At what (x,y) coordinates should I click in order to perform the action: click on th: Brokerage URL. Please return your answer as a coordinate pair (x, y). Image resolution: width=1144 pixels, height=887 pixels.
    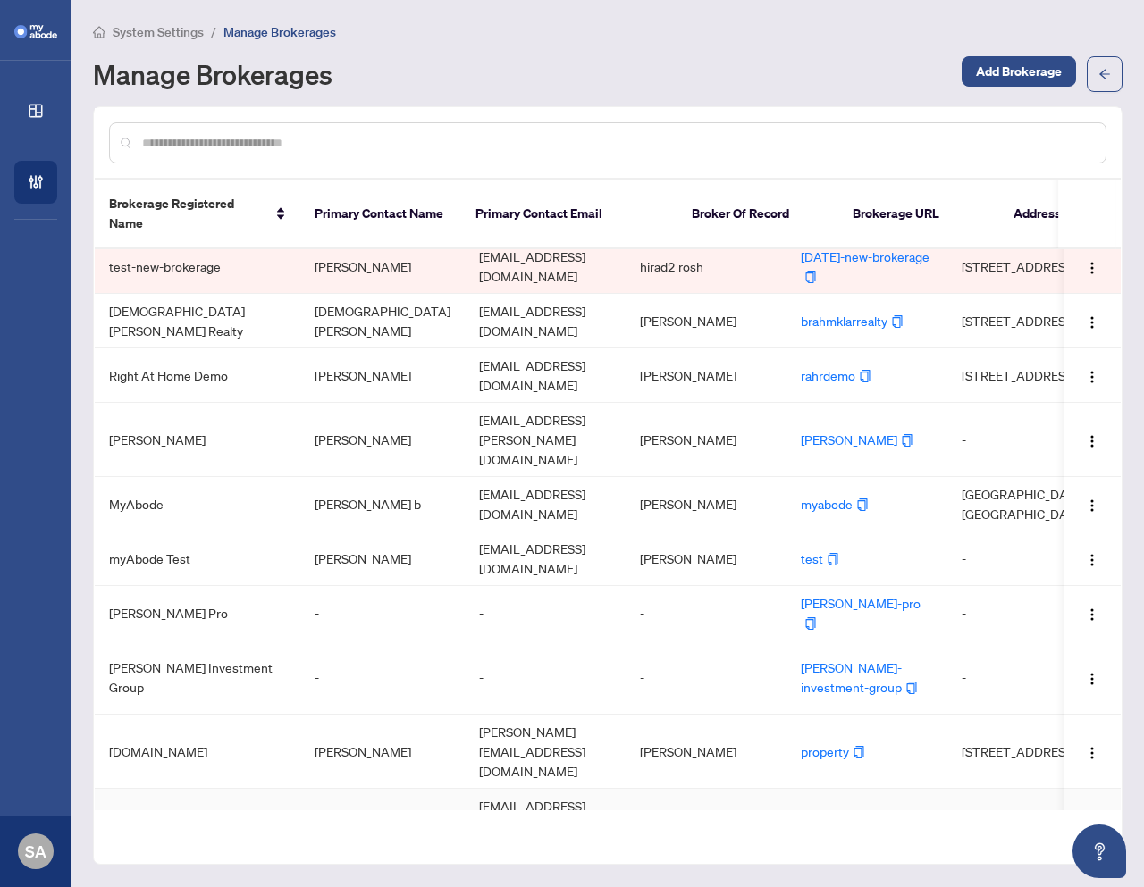
    Looking at the image, I should click on (919, 214).